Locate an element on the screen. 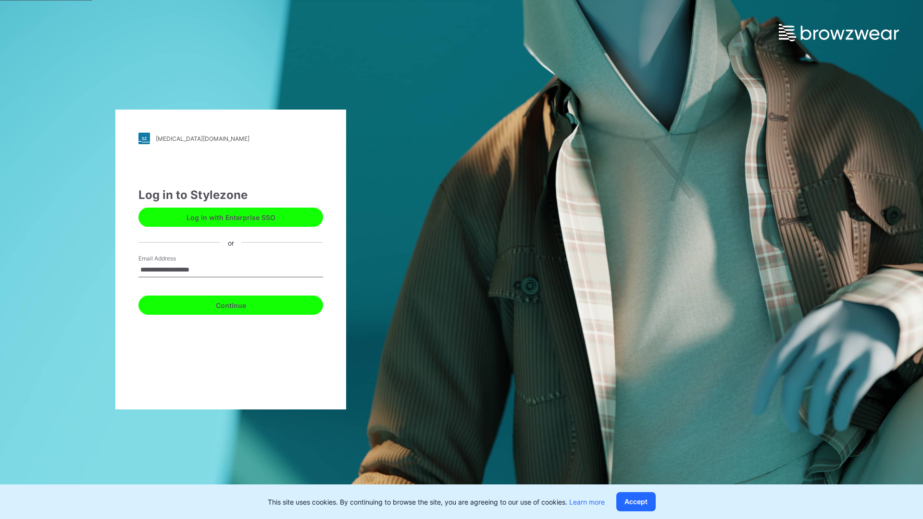 The image size is (923, 519). label: Email Address is located at coordinates (172, 259).